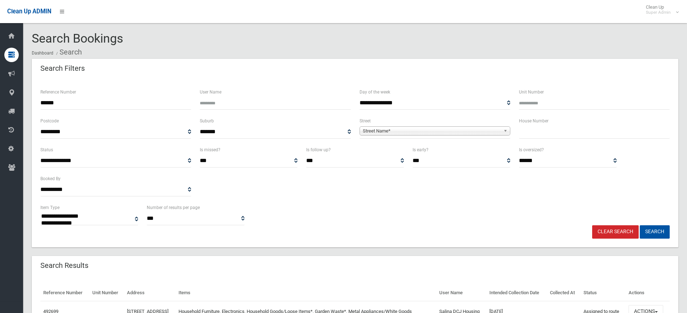 Image resolution: width=687 pixels, height=313 pixels. Describe the element at coordinates (462, 292) in the screenshot. I see `th: User Name` at that location.